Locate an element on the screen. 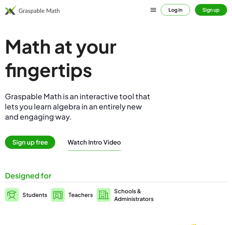 This screenshot has height=225, width=232. a: Teachers is located at coordinates (72, 195).